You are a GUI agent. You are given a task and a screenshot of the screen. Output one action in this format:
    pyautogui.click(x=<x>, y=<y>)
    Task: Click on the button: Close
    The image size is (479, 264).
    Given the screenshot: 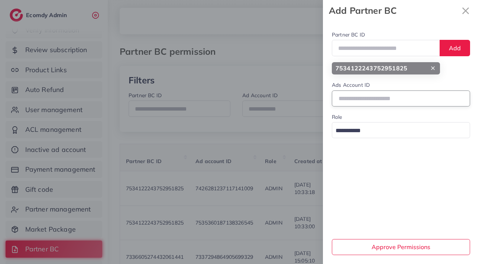 What is the action you would take?
    pyautogui.click(x=466, y=10)
    